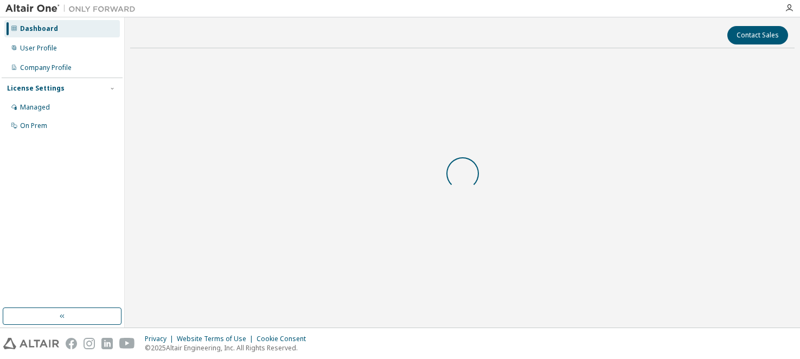  What do you see at coordinates (46, 68) in the screenshot?
I see `div: Company Profile` at bounding box center [46, 68].